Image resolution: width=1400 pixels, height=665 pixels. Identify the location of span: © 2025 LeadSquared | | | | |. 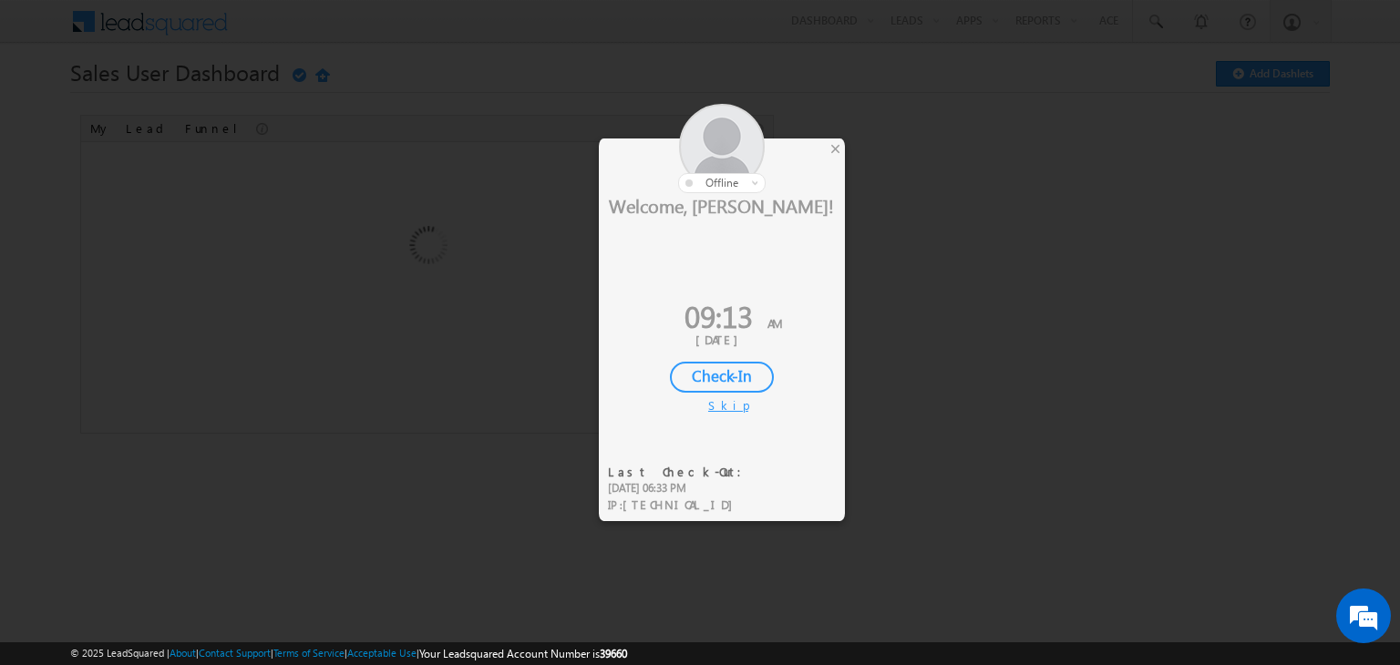
(348, 653).